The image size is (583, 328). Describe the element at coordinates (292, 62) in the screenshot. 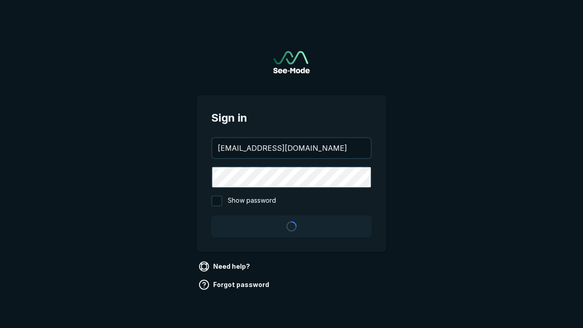

I see `a: Go to sign in` at that location.